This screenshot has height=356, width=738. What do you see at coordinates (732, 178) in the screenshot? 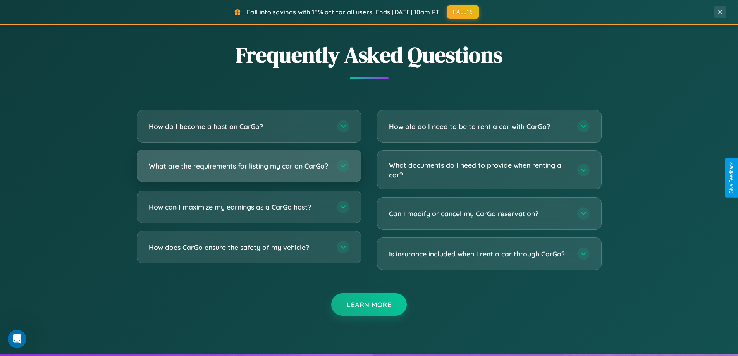
I see `div: Give Feedback` at bounding box center [732, 178].